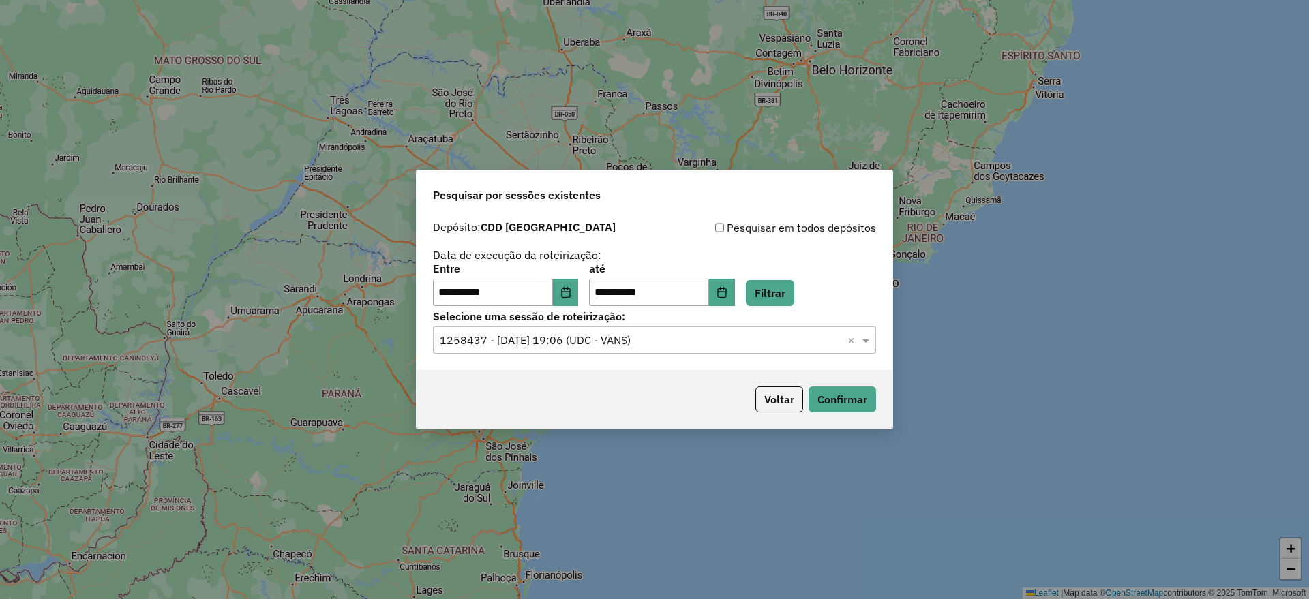 This screenshot has width=1309, height=599. What do you see at coordinates (517, 255) in the screenshot?
I see `label: Data de execução da roteirização:` at bounding box center [517, 255].